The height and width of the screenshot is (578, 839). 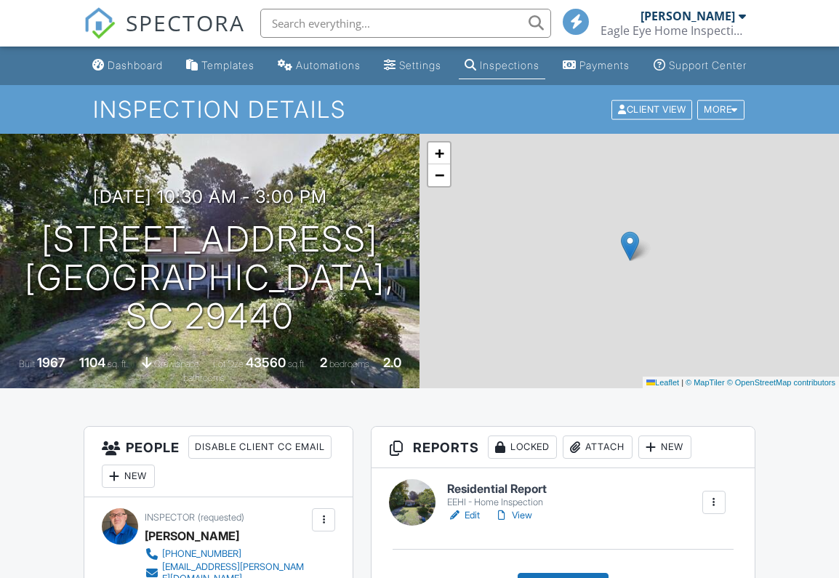 I want to click on a: View, so click(x=513, y=516).